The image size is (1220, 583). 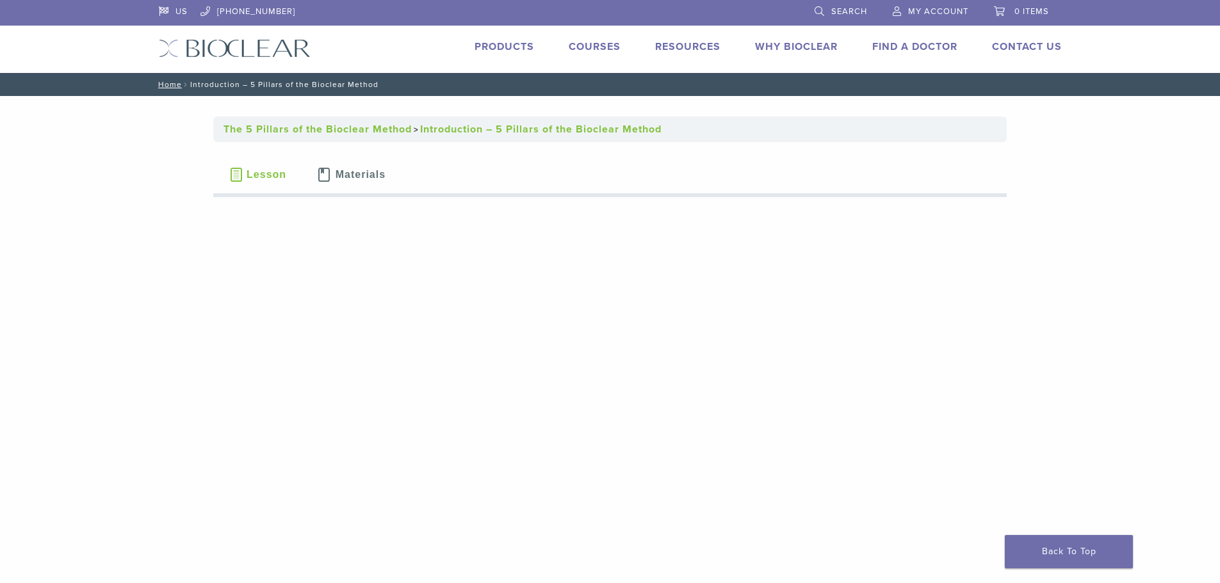 What do you see at coordinates (915, 47) in the screenshot?
I see `a: Find A Doctor` at bounding box center [915, 47].